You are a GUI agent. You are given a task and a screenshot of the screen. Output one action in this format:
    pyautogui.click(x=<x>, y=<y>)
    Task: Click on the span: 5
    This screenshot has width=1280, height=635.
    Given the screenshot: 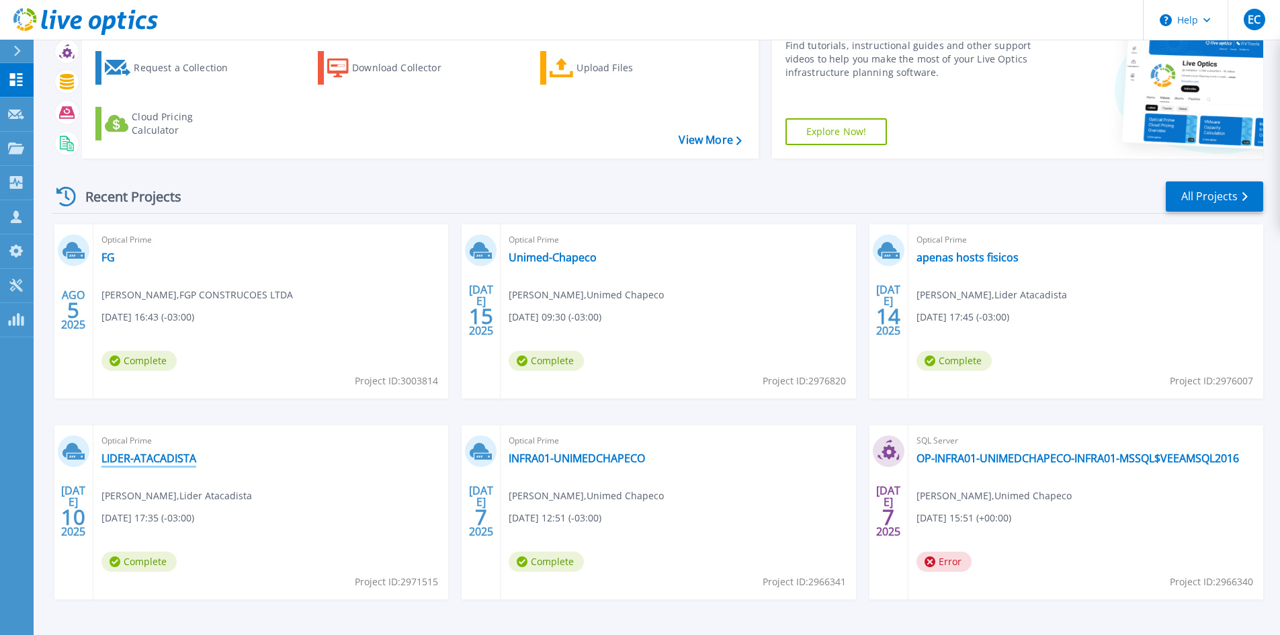 What is the action you would take?
    pyautogui.click(x=73, y=310)
    